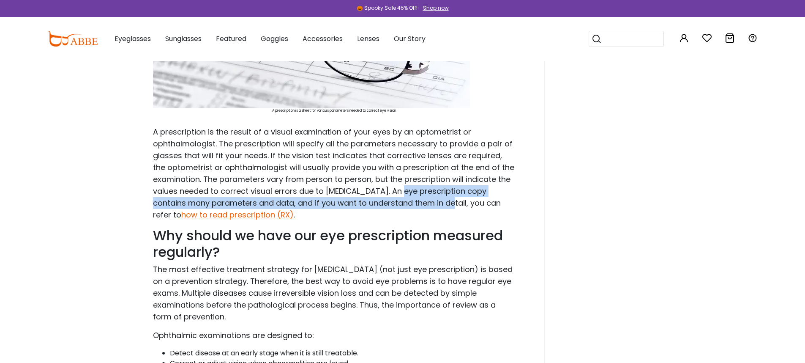 The height and width of the screenshot is (363, 805). What do you see at coordinates (343, 353) in the screenshot?
I see `li: Detect disease at an early stage when it is still treatable.` at bounding box center [343, 353].